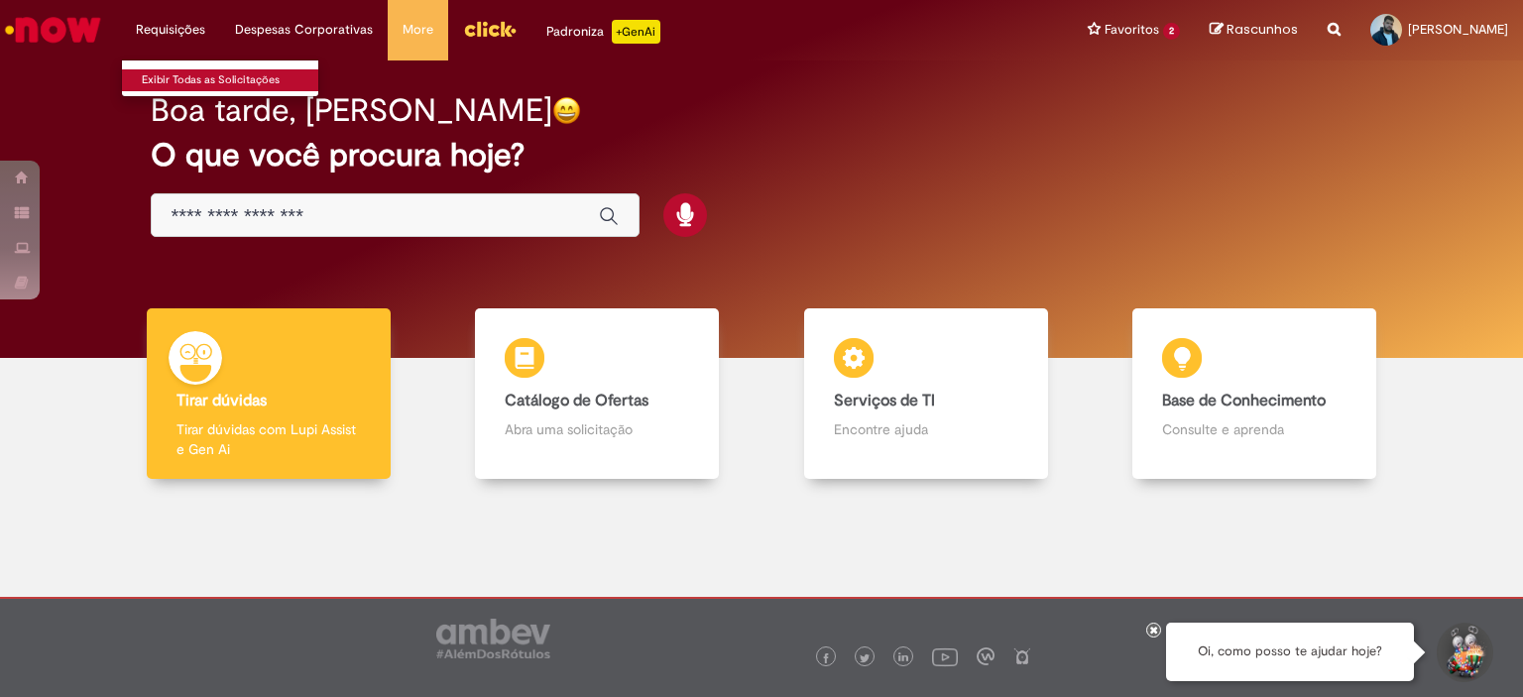 The height and width of the screenshot is (697, 1523). What do you see at coordinates (576, 401) in the screenshot?
I see `b: Catálogo de Ofertas` at bounding box center [576, 401].